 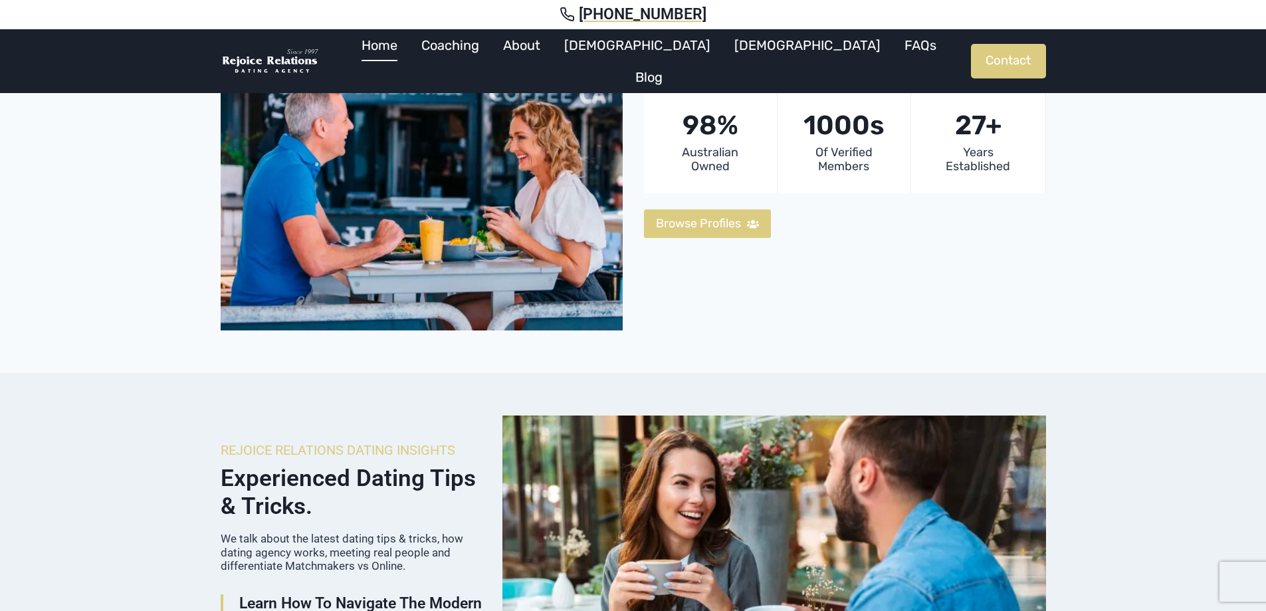 I want to click on div: Years Established, so click(x=978, y=160).